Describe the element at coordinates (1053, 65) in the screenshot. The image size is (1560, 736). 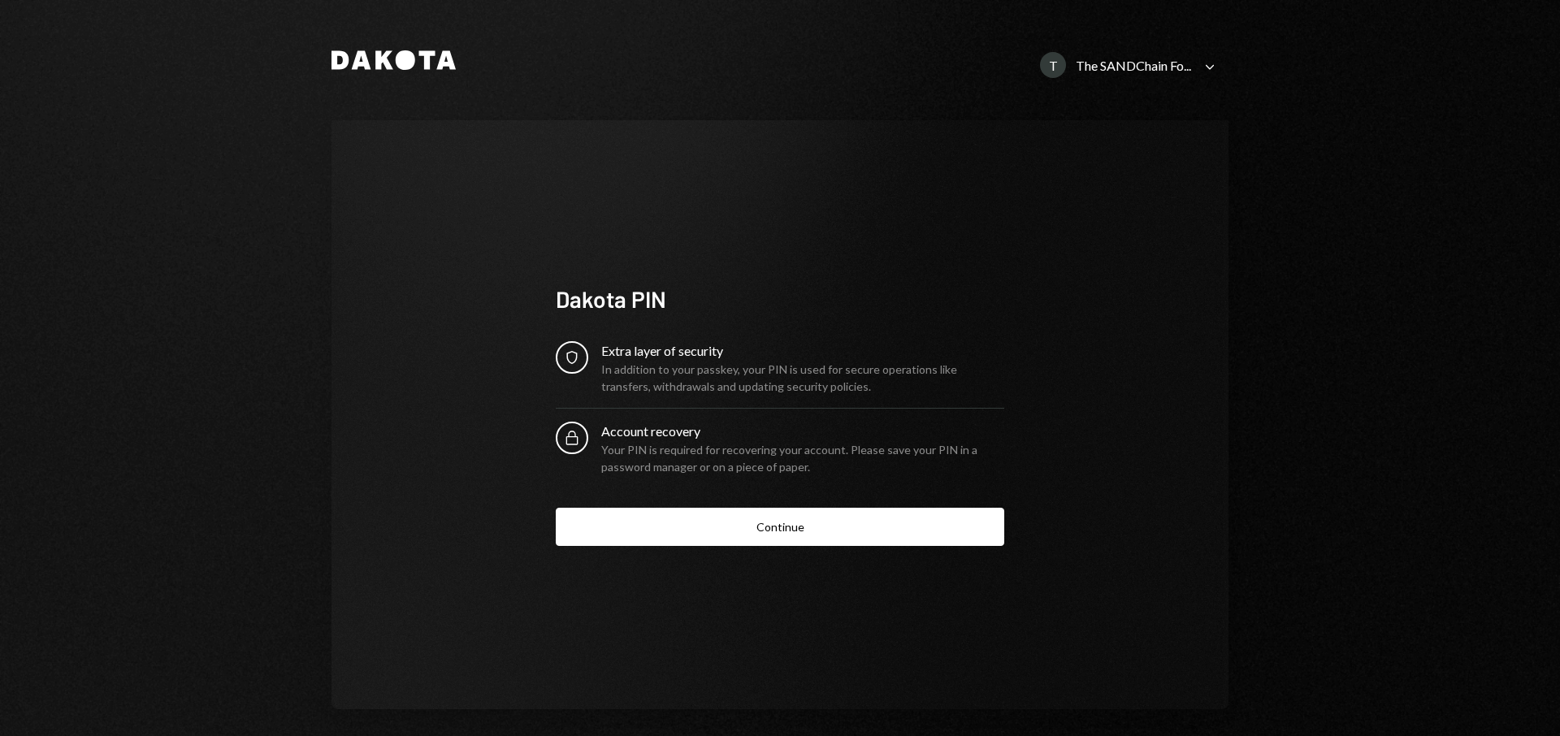
I see `div: T` at that location.